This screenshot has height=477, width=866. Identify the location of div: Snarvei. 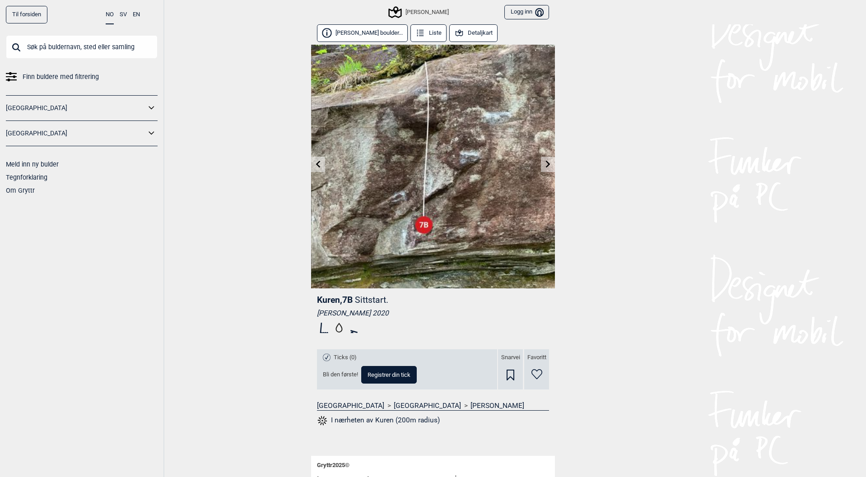
(510, 370).